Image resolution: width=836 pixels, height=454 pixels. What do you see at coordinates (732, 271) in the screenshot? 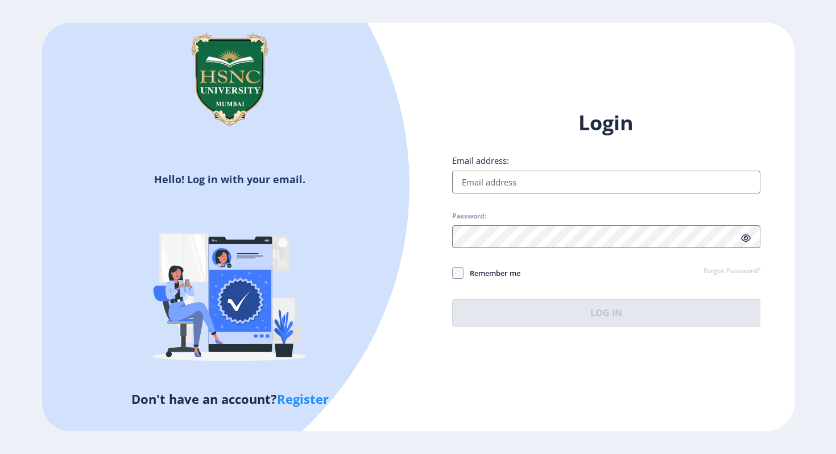
I see `a: Forgot Password?` at bounding box center [732, 271].